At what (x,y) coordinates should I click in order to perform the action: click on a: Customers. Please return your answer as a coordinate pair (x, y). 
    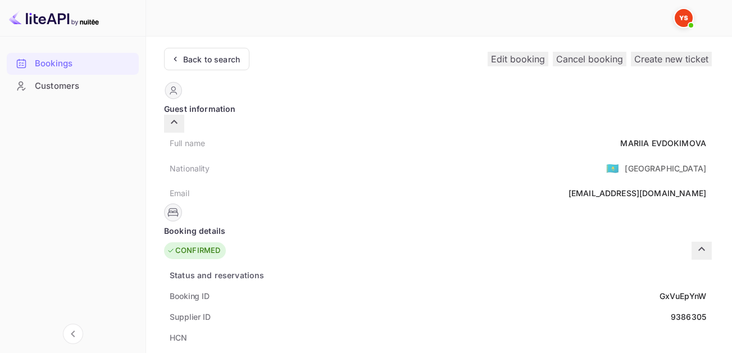
    Looking at the image, I should click on (72, 85).